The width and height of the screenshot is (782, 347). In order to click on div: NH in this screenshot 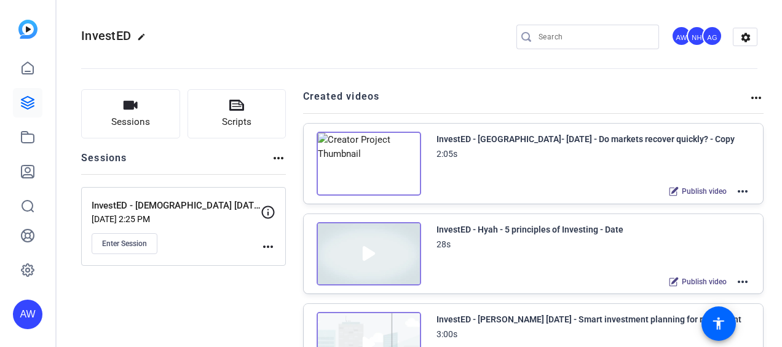, I will do `click(697, 36)`.